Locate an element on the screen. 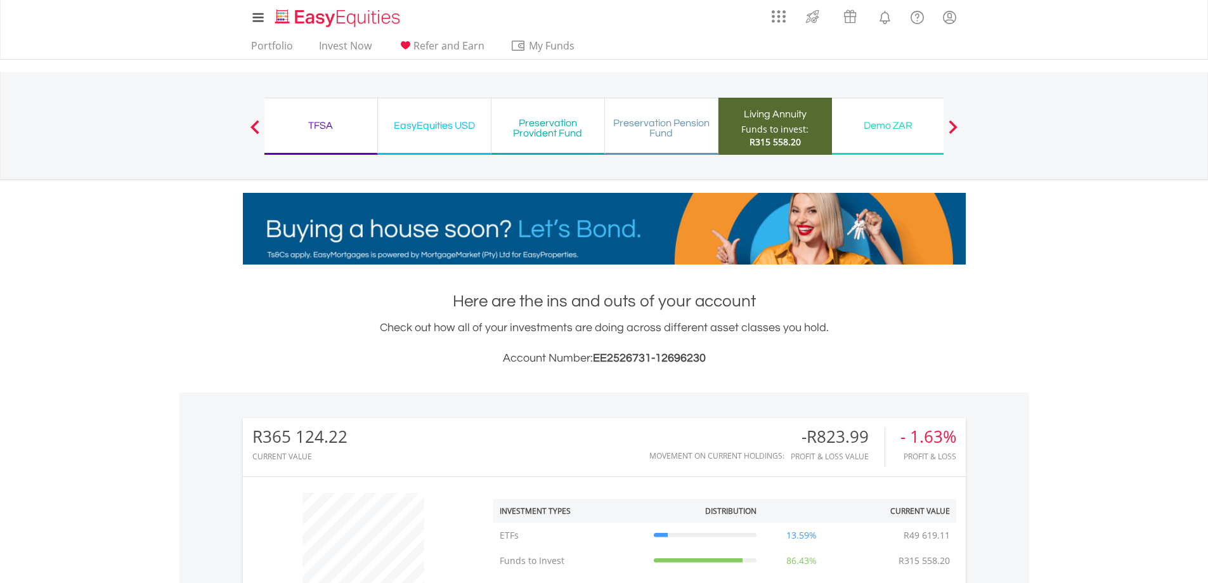  td: Funds to Invest is located at coordinates (570, 561).